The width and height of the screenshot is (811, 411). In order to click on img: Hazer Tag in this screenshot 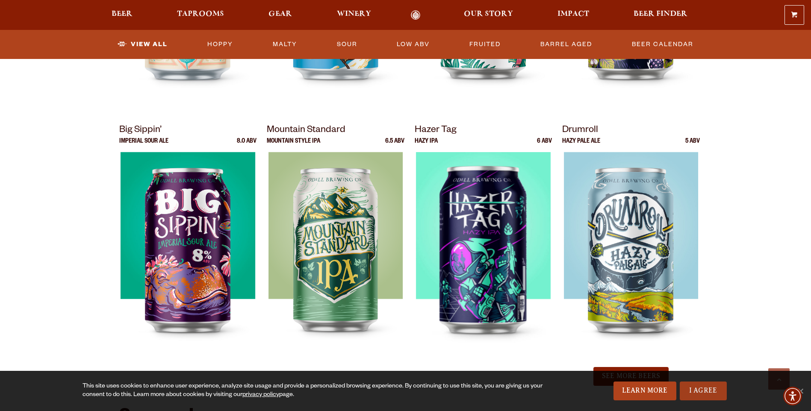, I will do `click(483, 259)`.